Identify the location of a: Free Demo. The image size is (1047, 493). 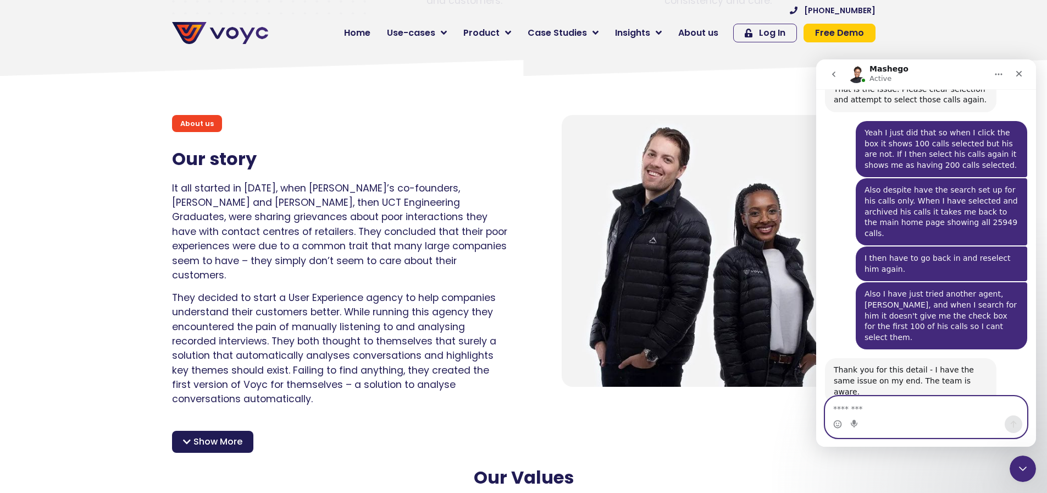
(839, 33).